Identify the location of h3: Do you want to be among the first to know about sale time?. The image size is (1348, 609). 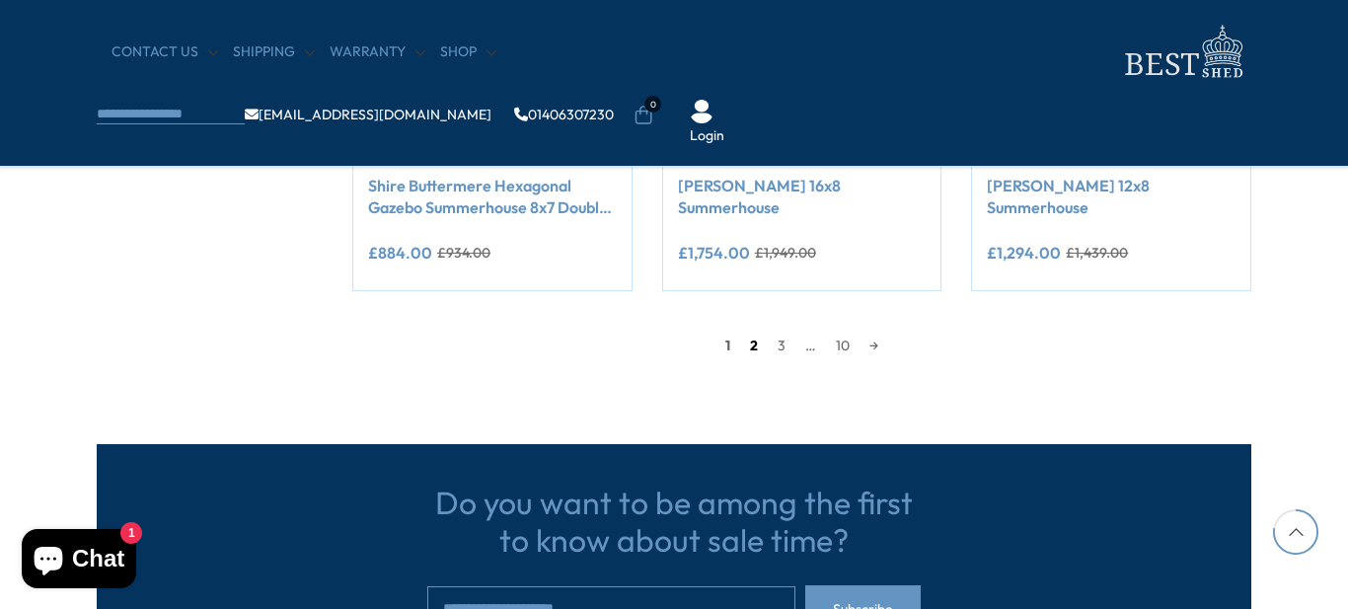
(674, 521).